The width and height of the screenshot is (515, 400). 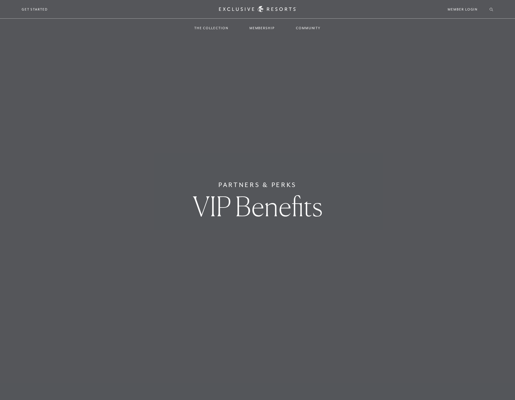 I want to click on a: Member Login, so click(x=462, y=9).